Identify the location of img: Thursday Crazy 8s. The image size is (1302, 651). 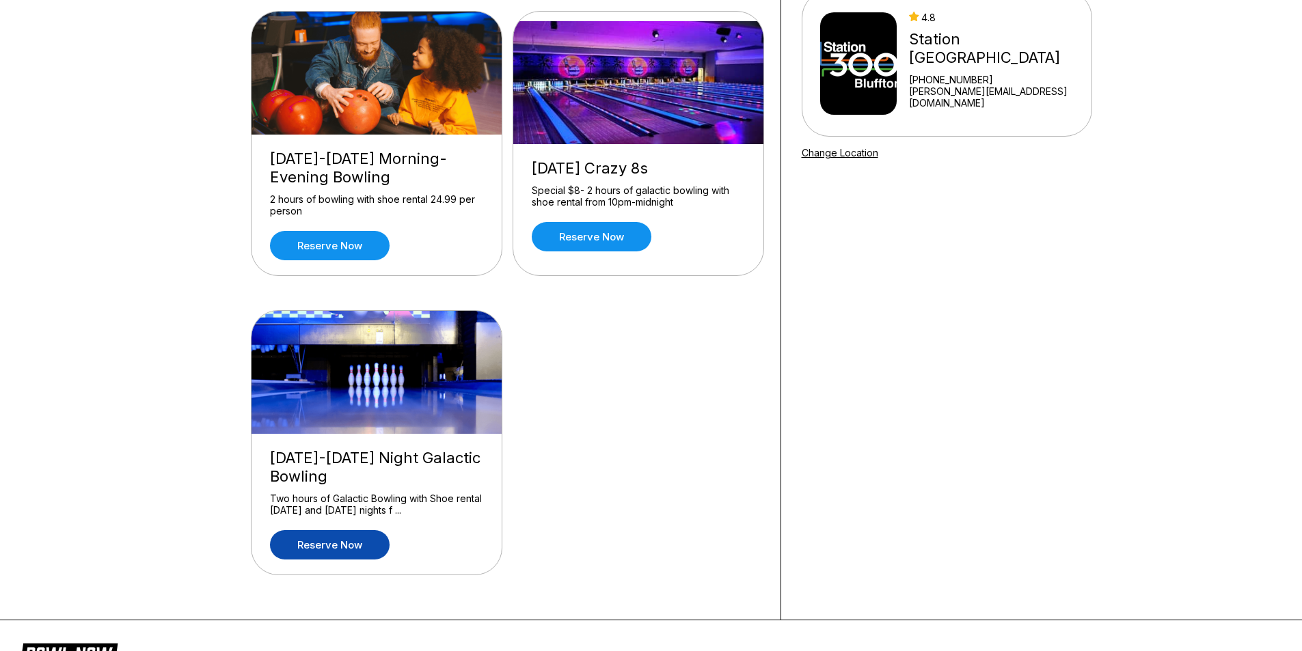
(639, 83).